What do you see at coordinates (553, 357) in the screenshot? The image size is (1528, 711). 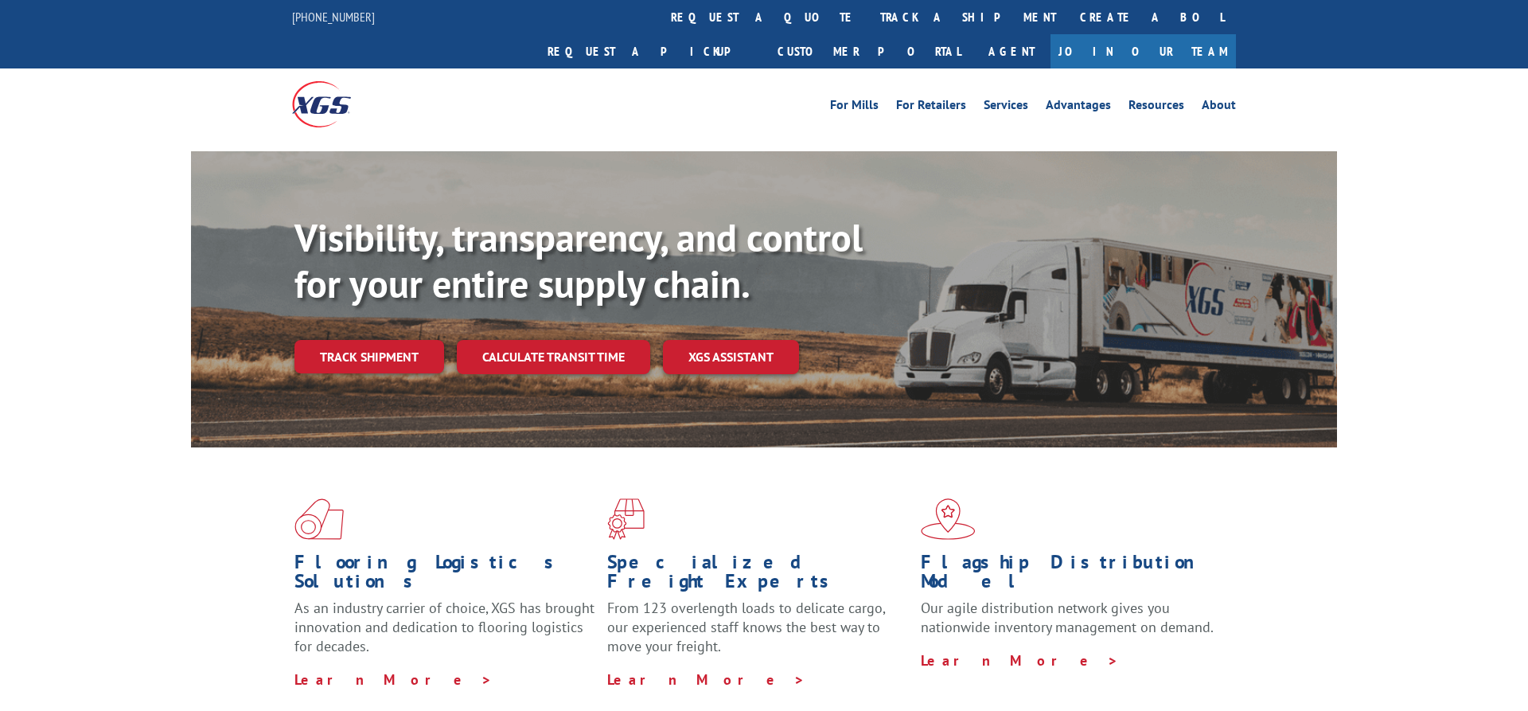 I see `a: Calculate transit time` at bounding box center [553, 357].